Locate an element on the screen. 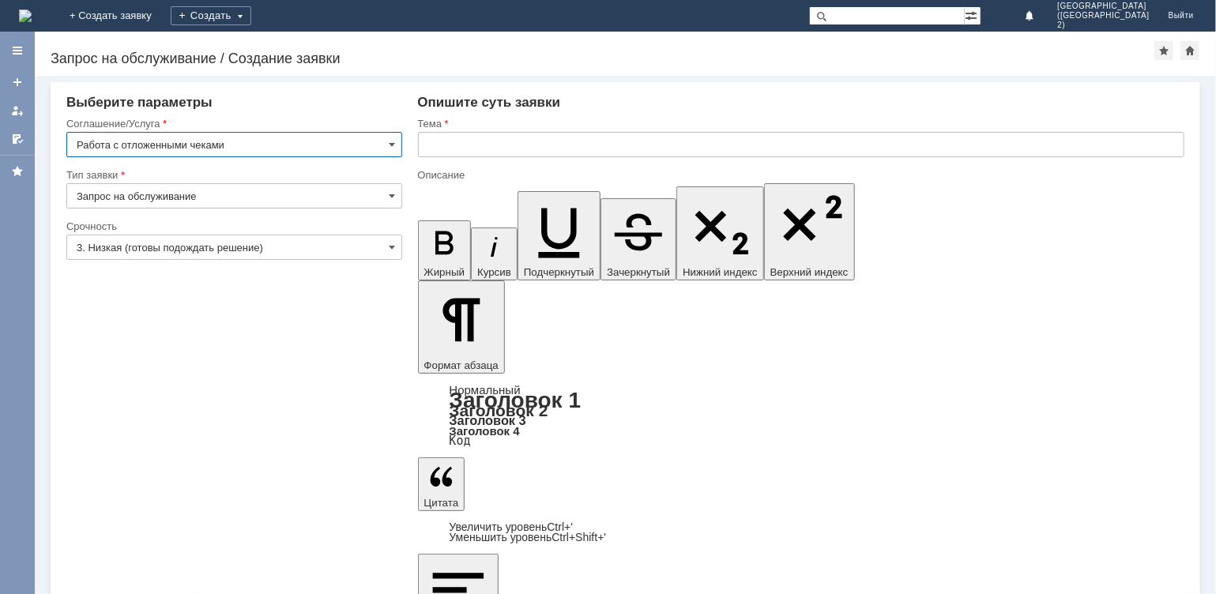 Image resolution: width=1216 pixels, height=594 pixels. a: Создать заявку is located at coordinates (17, 82).